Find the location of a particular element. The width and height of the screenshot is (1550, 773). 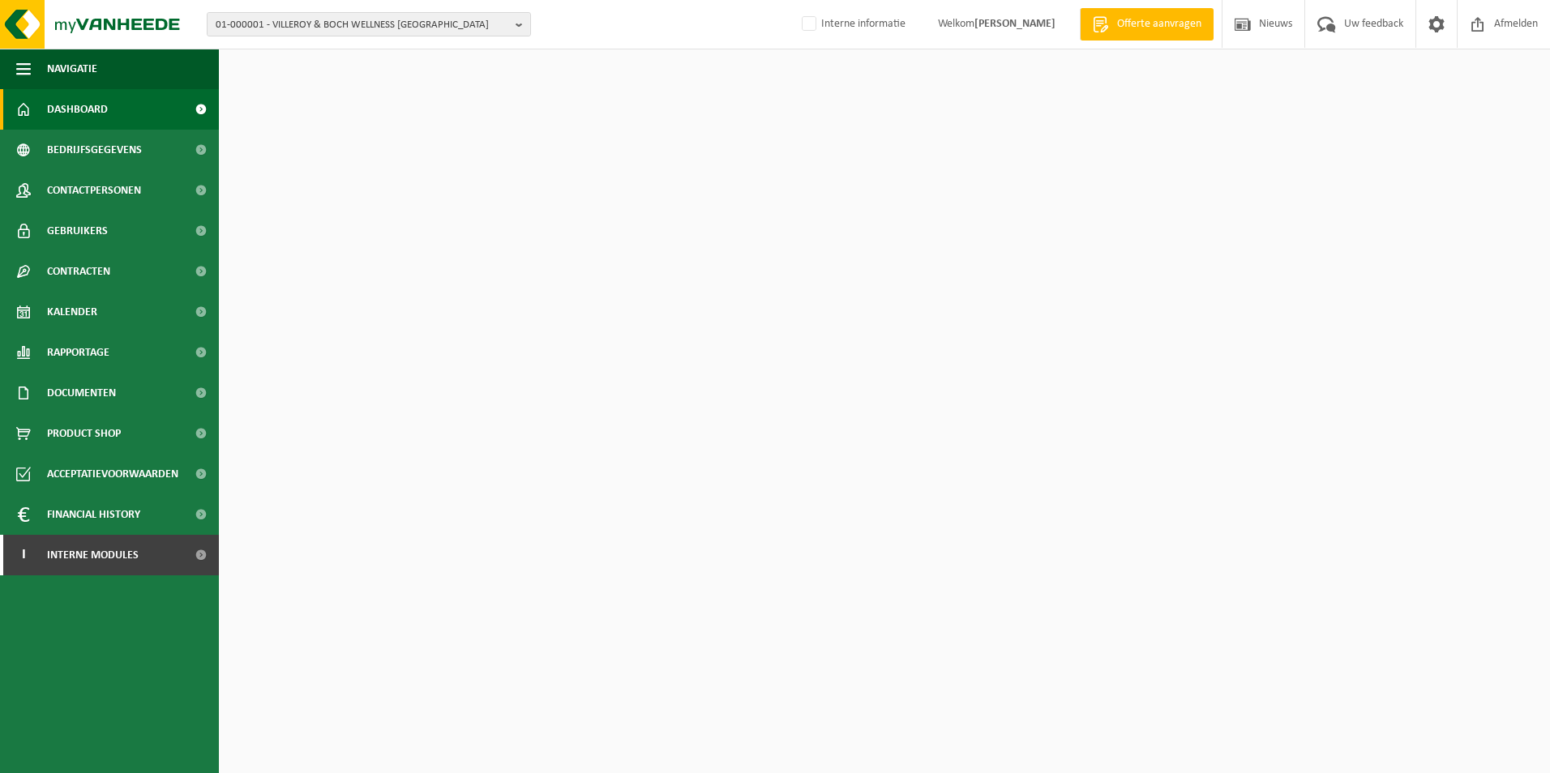

span: Product Shop is located at coordinates (84, 434).